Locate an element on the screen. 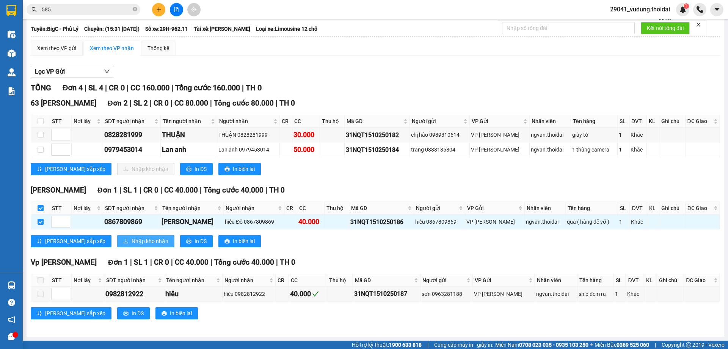 The height and width of the screenshot is (349, 728). td: 31NQT1510250184 is located at coordinates (377, 149).